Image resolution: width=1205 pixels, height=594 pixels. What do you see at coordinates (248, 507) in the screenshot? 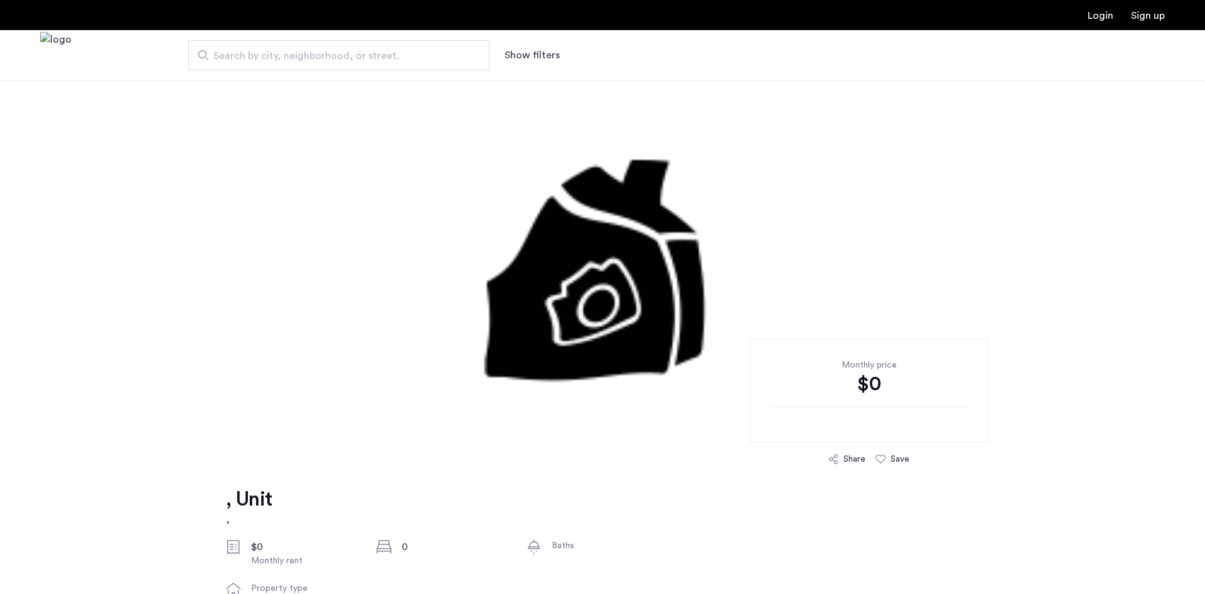
I see `a: , Unit,` at bounding box center [248, 507].